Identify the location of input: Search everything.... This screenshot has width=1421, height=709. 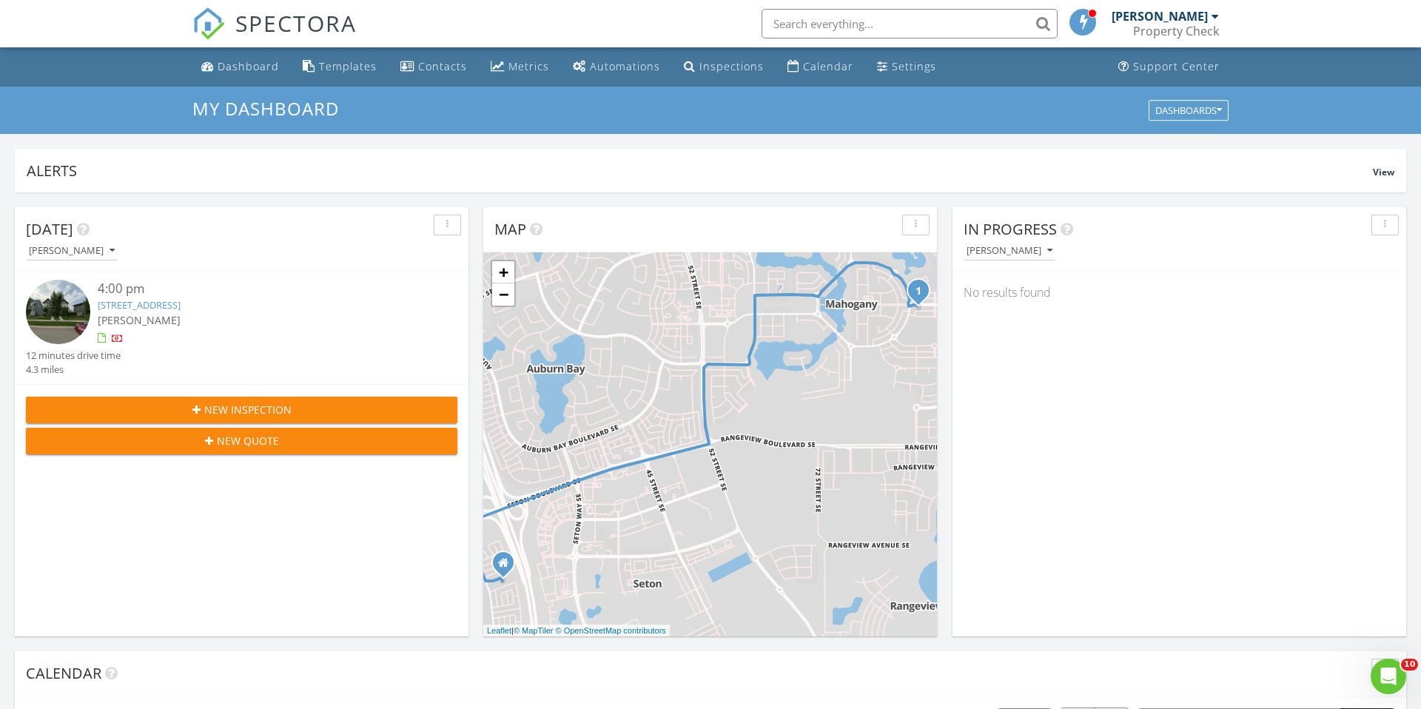
(910, 24).